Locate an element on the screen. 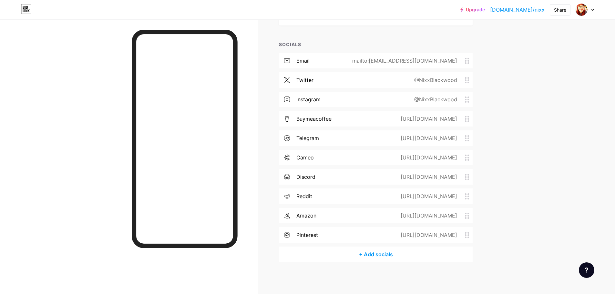 The height and width of the screenshot is (294, 615). div: + Add socials is located at coordinates (376, 255).